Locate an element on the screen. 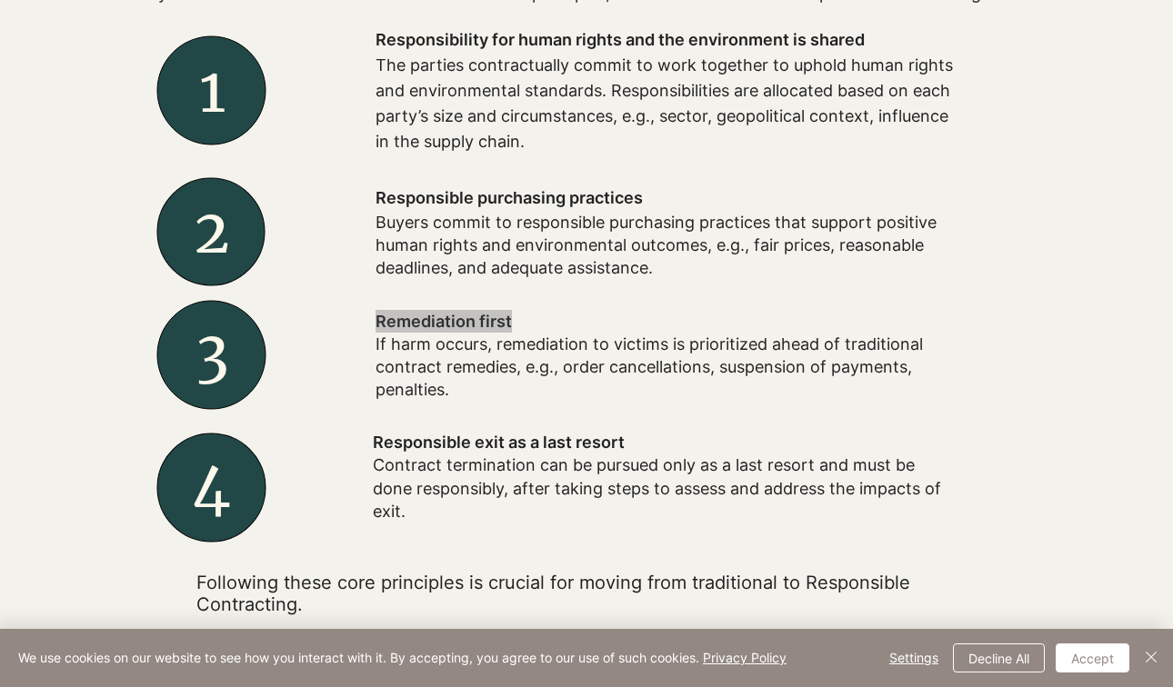 This screenshot has width=1173, height=687. span: Remediation first is located at coordinates (444, 321).